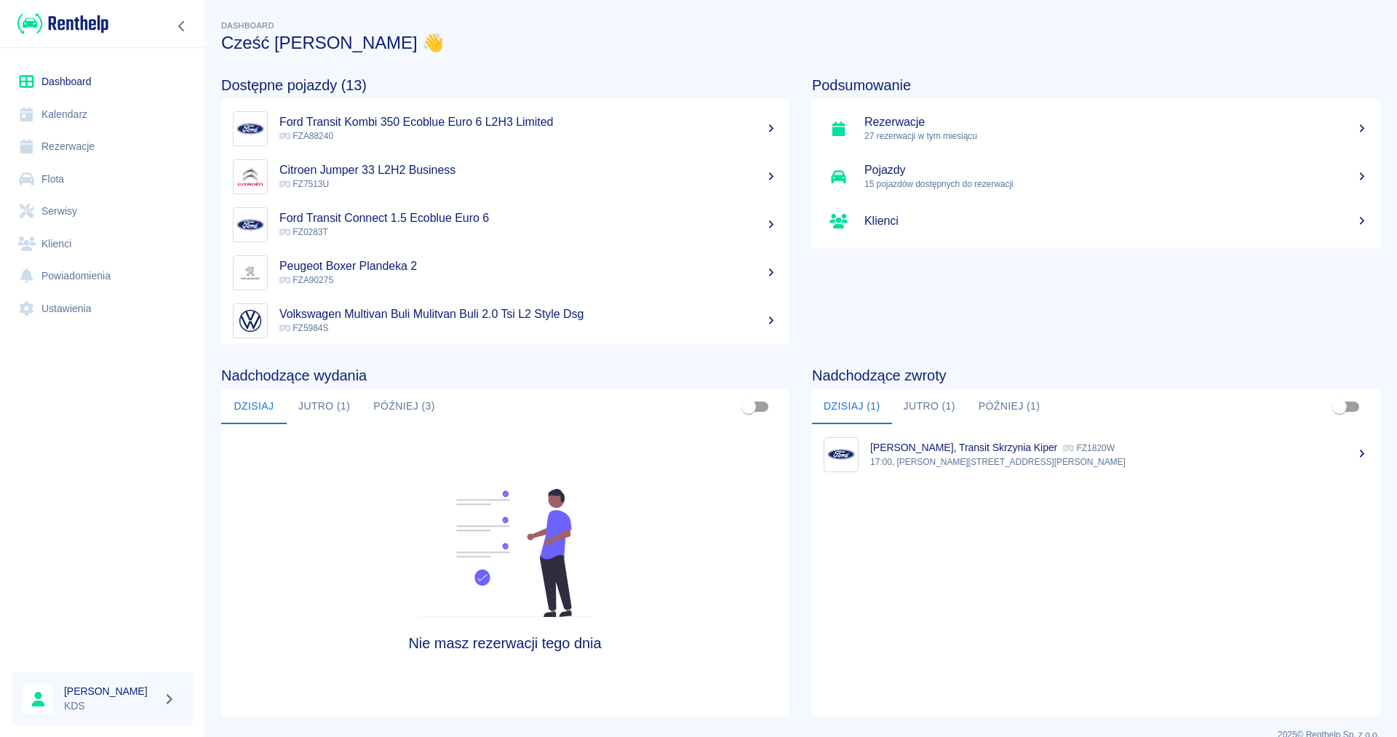 The width and height of the screenshot is (1397, 737). I want to click on h4: Dostępne pojazdy (13), so click(505, 85).